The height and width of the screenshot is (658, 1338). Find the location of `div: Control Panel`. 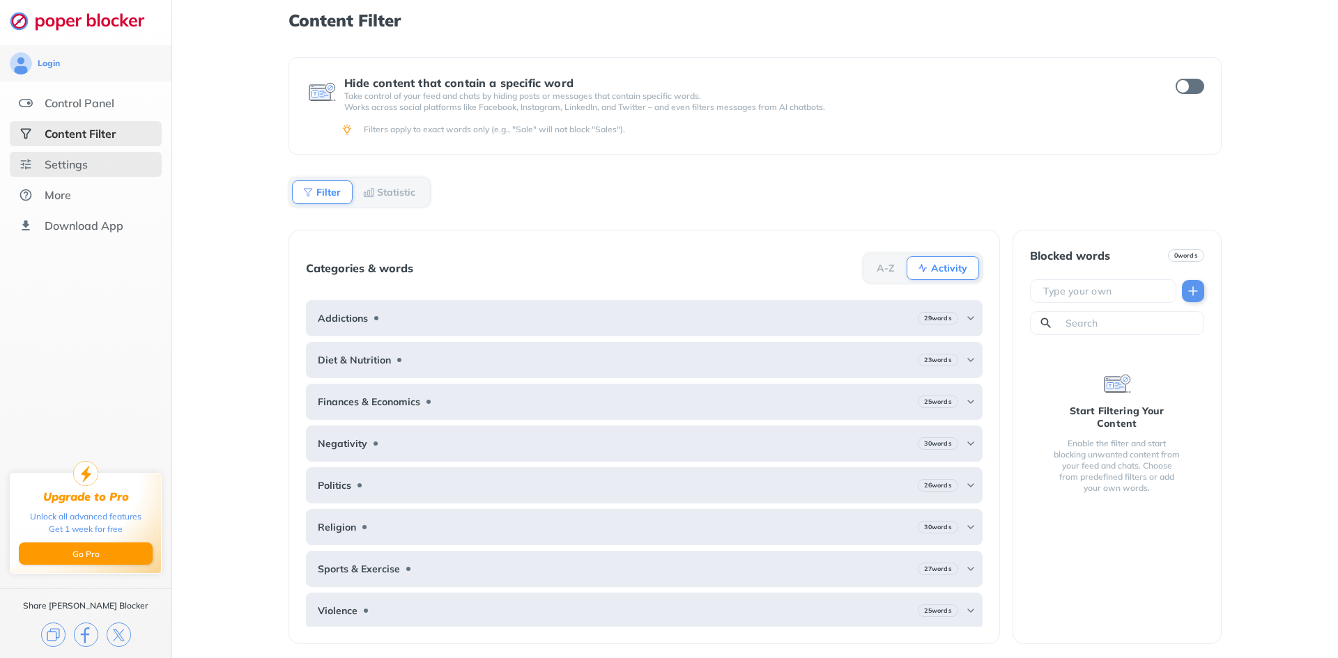

div: Control Panel is located at coordinates (79, 103).